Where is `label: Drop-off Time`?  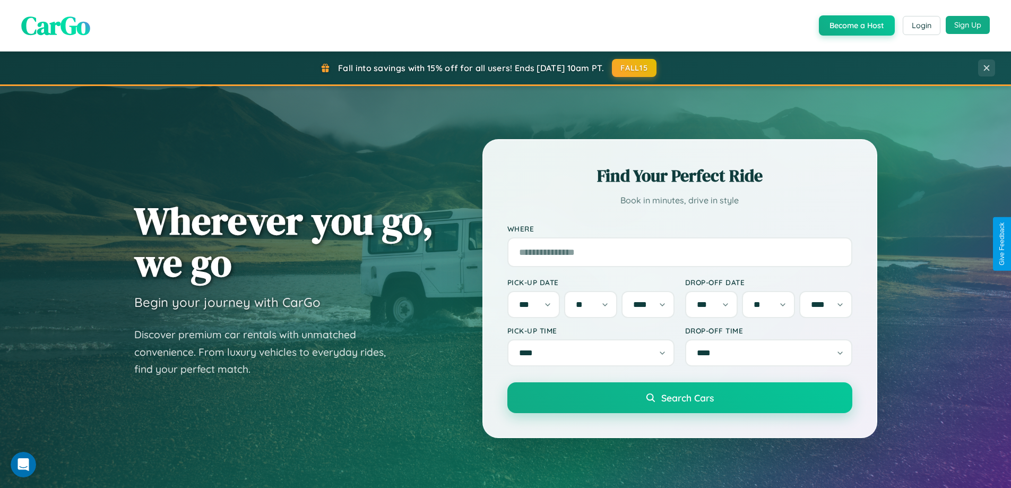
label: Drop-off Time is located at coordinates (768, 330).